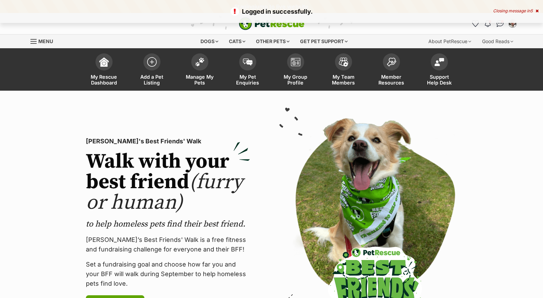  What do you see at coordinates (168, 224) in the screenshot?
I see `p: to help homeless pets find their best friend.` at bounding box center [168, 224].